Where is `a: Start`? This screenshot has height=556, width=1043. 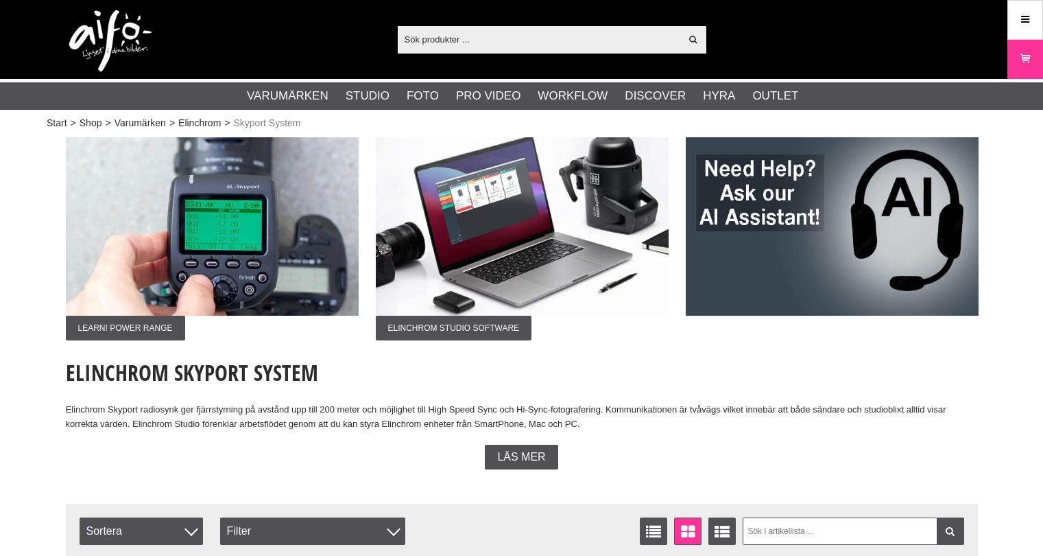 a: Start is located at coordinates (57, 123).